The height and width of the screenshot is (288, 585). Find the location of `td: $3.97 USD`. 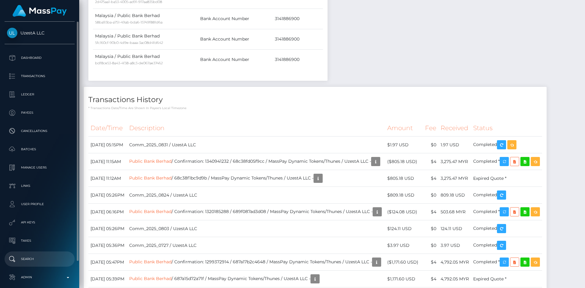

td: $3.97 USD is located at coordinates (404, 245).